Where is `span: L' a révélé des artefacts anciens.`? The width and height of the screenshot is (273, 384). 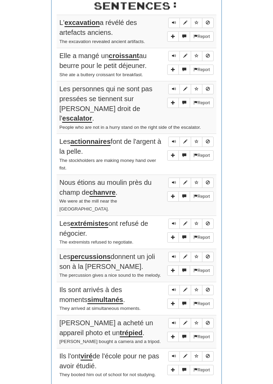
span: L' a révélé des artefacts anciens. is located at coordinates (98, 27).